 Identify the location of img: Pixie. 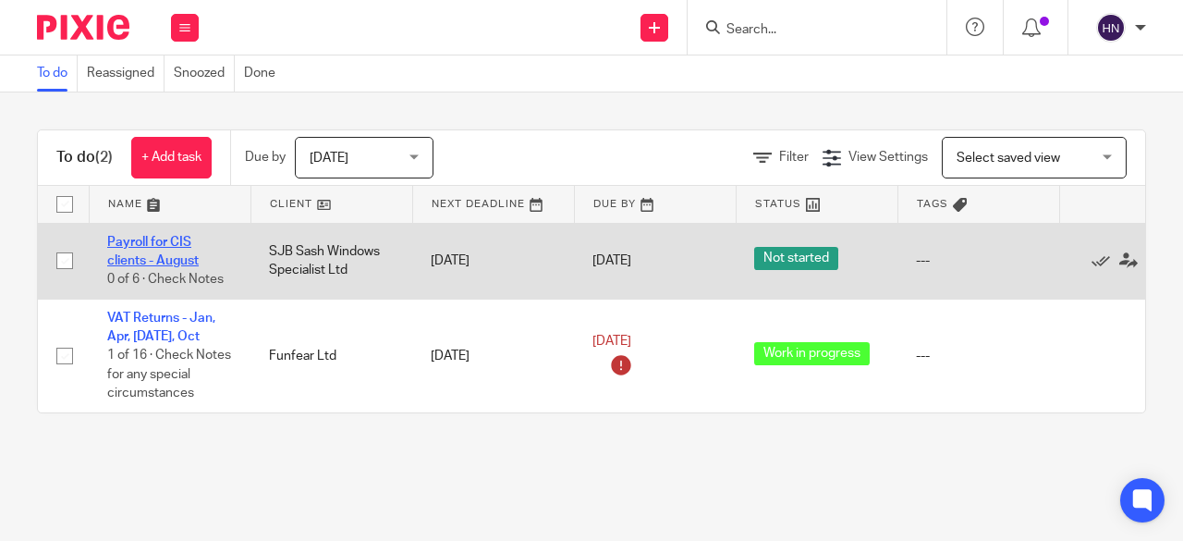
(83, 27).